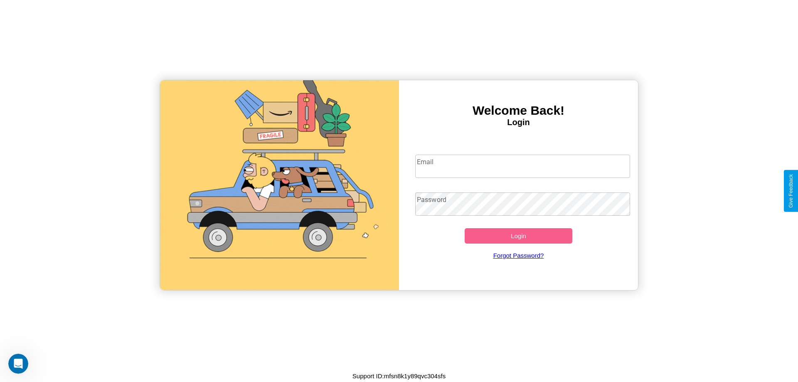 The image size is (798, 382). I want to click on h3: Welcome Back!, so click(518, 111).